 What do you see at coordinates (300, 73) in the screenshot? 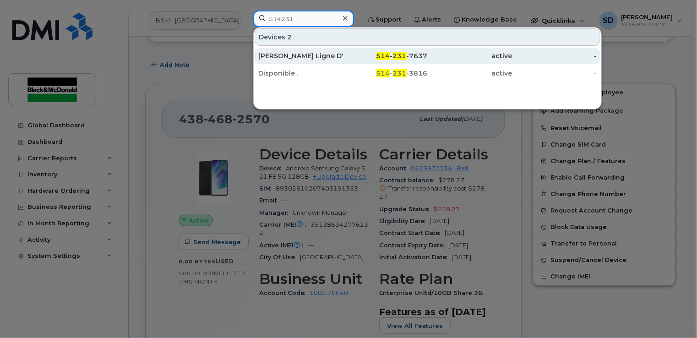
I see `div: Disponible .` at bounding box center [300, 73].